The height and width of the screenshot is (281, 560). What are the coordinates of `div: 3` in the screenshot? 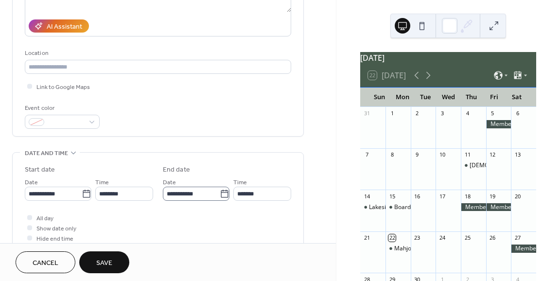 It's located at (442, 113).